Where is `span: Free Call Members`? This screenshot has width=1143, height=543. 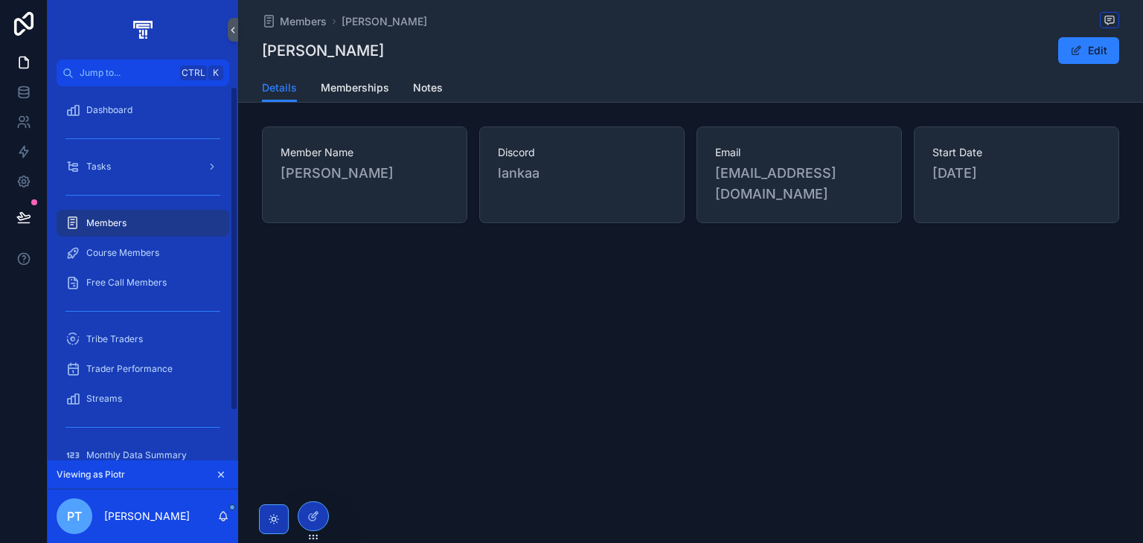
span: Free Call Members is located at coordinates (126, 283).